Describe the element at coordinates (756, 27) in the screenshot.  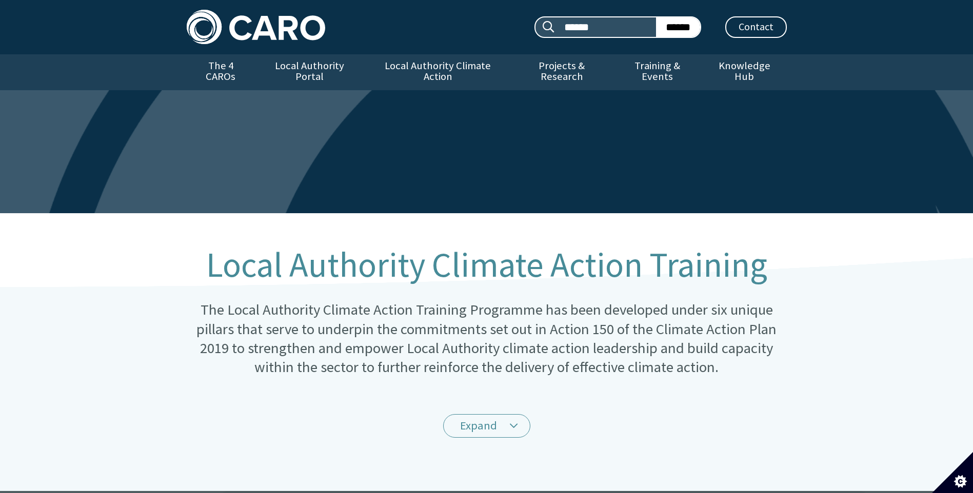
I see `a: Contact` at that location.